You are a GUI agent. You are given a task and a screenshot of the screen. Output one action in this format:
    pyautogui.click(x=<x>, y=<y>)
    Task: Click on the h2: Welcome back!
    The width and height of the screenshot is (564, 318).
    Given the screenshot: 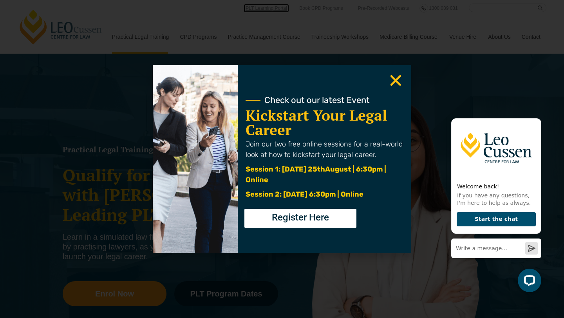 What is the action you would take?
    pyautogui.click(x=51, y=83)
    